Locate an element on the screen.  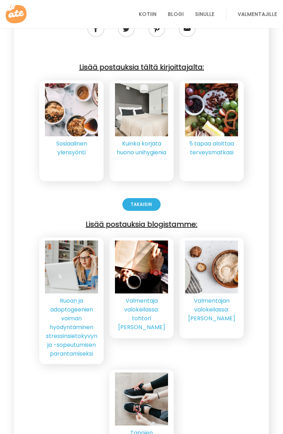
img: Viserrys is located at coordinates (126, 29).